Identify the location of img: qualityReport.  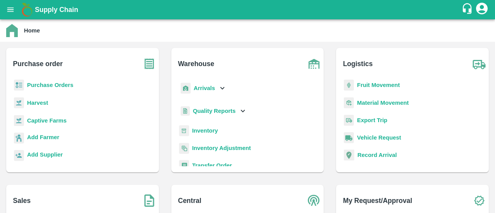
(185, 111).